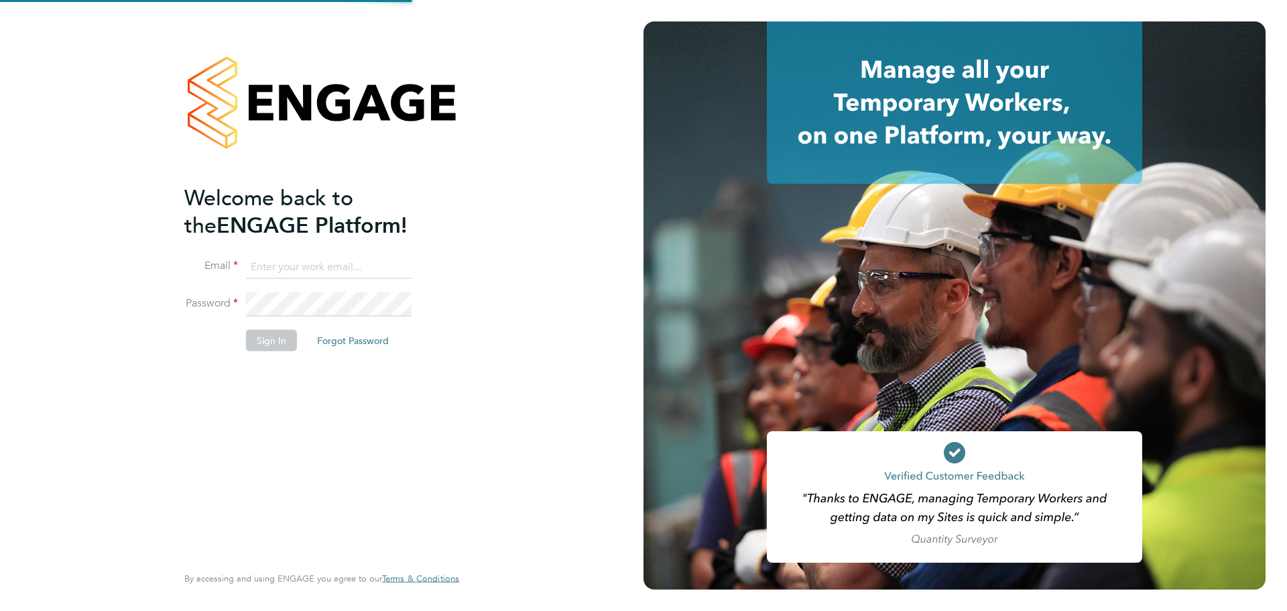 The height and width of the screenshot is (611, 1287). I want to click on label: Email, so click(211, 265).